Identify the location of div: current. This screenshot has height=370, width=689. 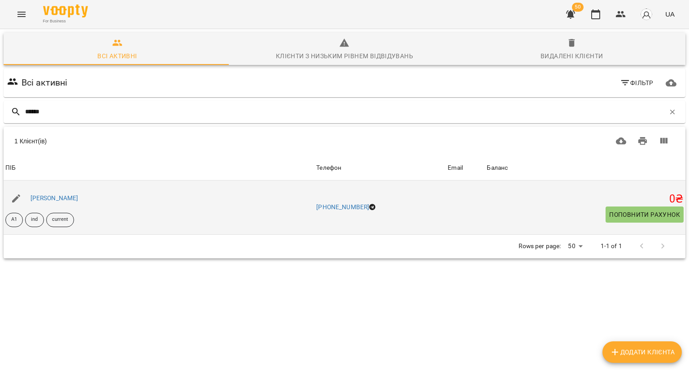
(60, 220).